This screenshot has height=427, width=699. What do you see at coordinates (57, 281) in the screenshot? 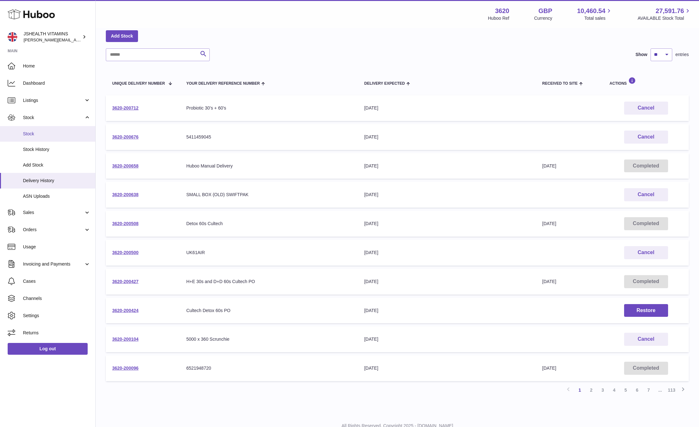
I see `span: Cases` at bounding box center [57, 281].